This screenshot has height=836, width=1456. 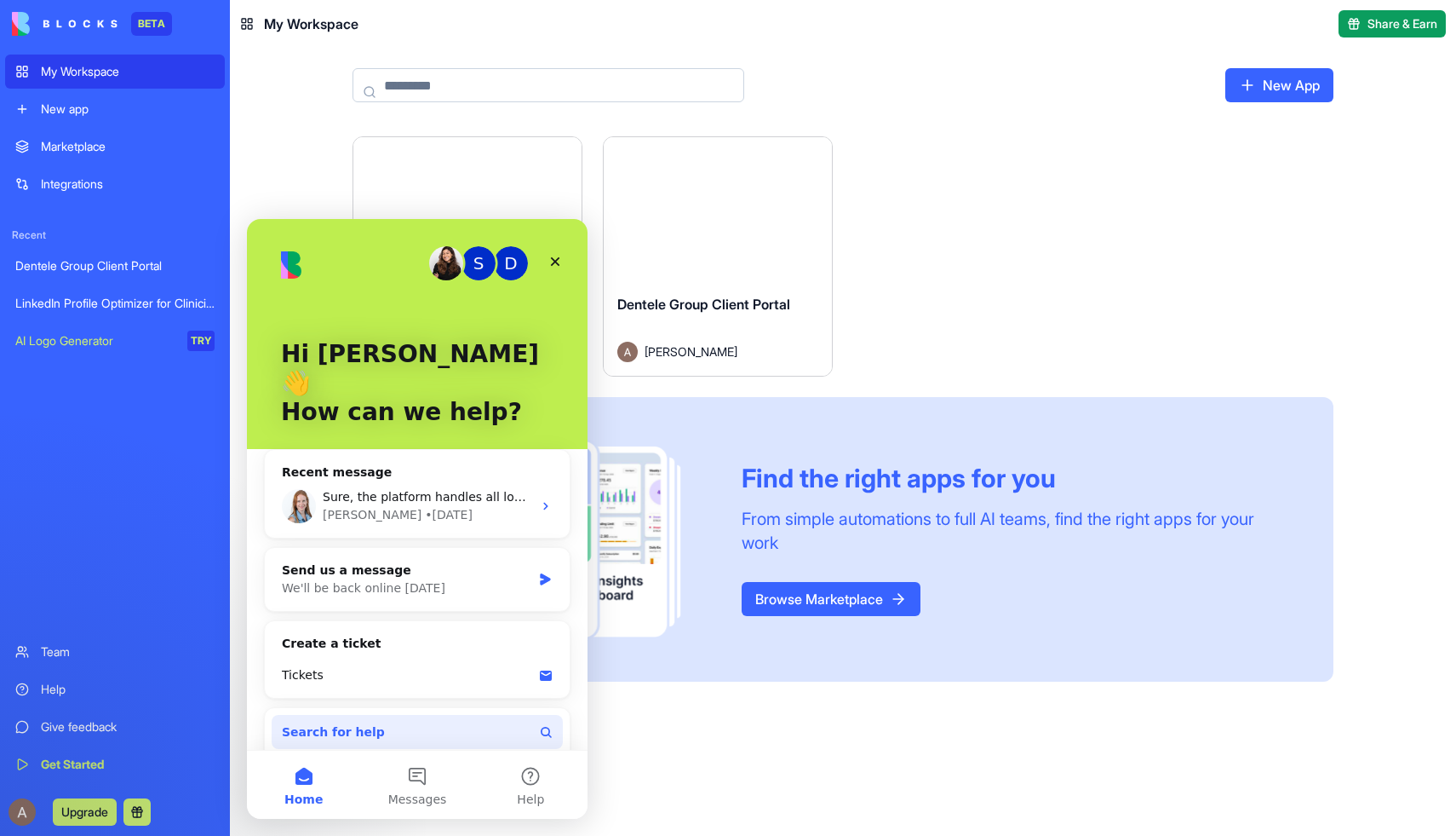 I want to click on a: Give feedback, so click(x=115, y=726).